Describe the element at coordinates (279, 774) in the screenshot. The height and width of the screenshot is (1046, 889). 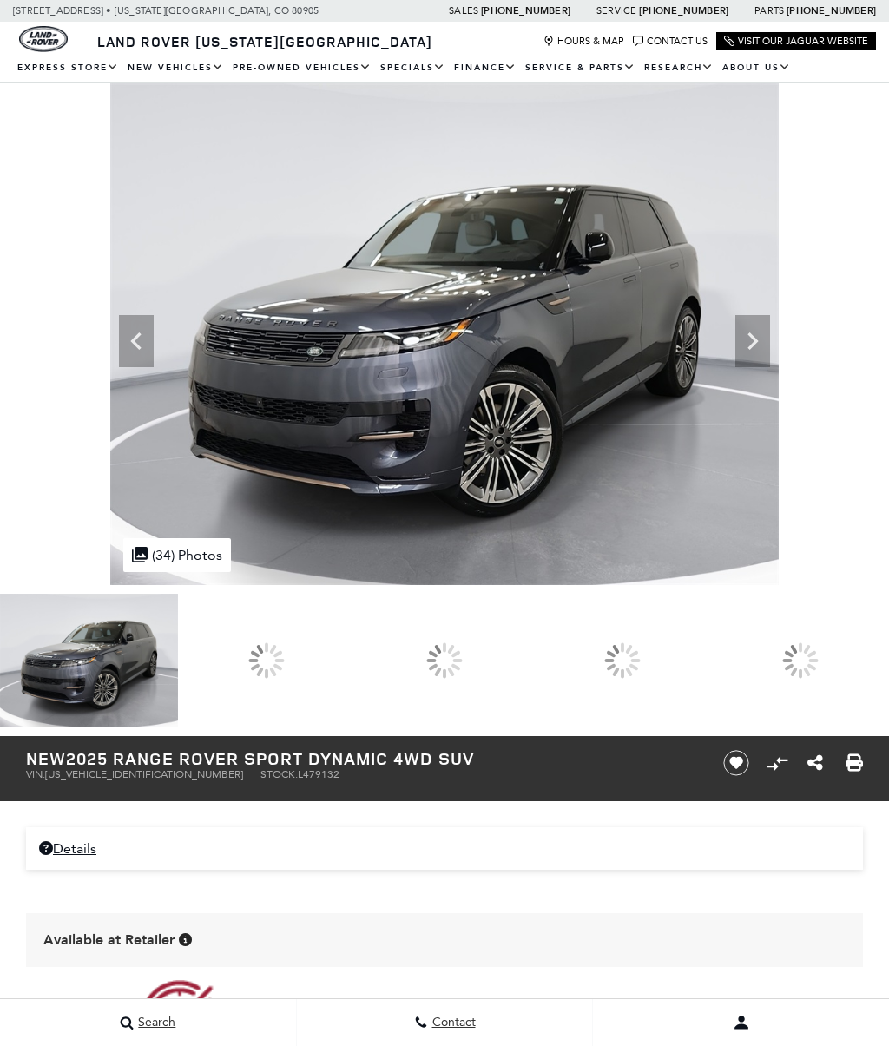
I see `span: Stock:` at that location.